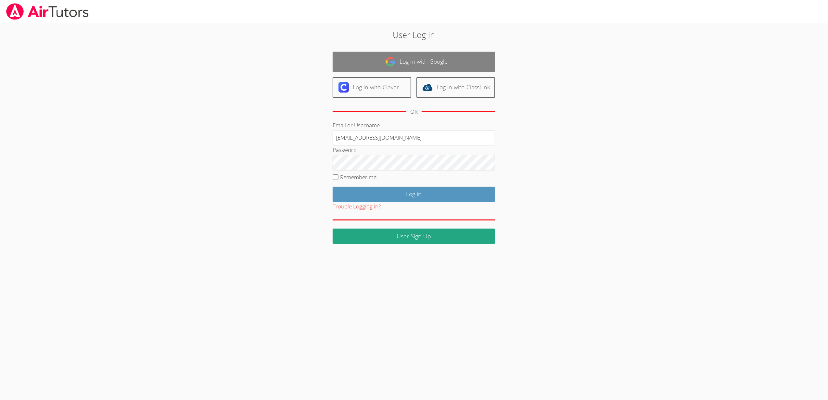 Image resolution: width=828 pixels, height=400 pixels. I want to click on label: Email or Username, so click(356, 125).